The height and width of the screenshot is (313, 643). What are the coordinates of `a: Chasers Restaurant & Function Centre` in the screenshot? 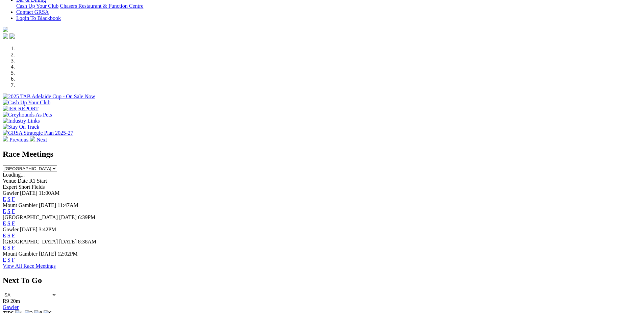 It's located at (101, 6).